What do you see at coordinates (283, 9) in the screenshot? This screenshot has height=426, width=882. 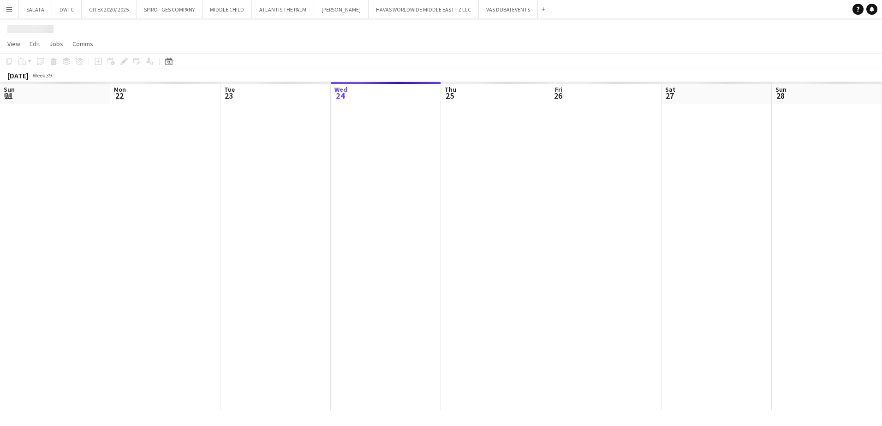 I see `button: ATLANTIS THE PALM` at bounding box center [283, 9].